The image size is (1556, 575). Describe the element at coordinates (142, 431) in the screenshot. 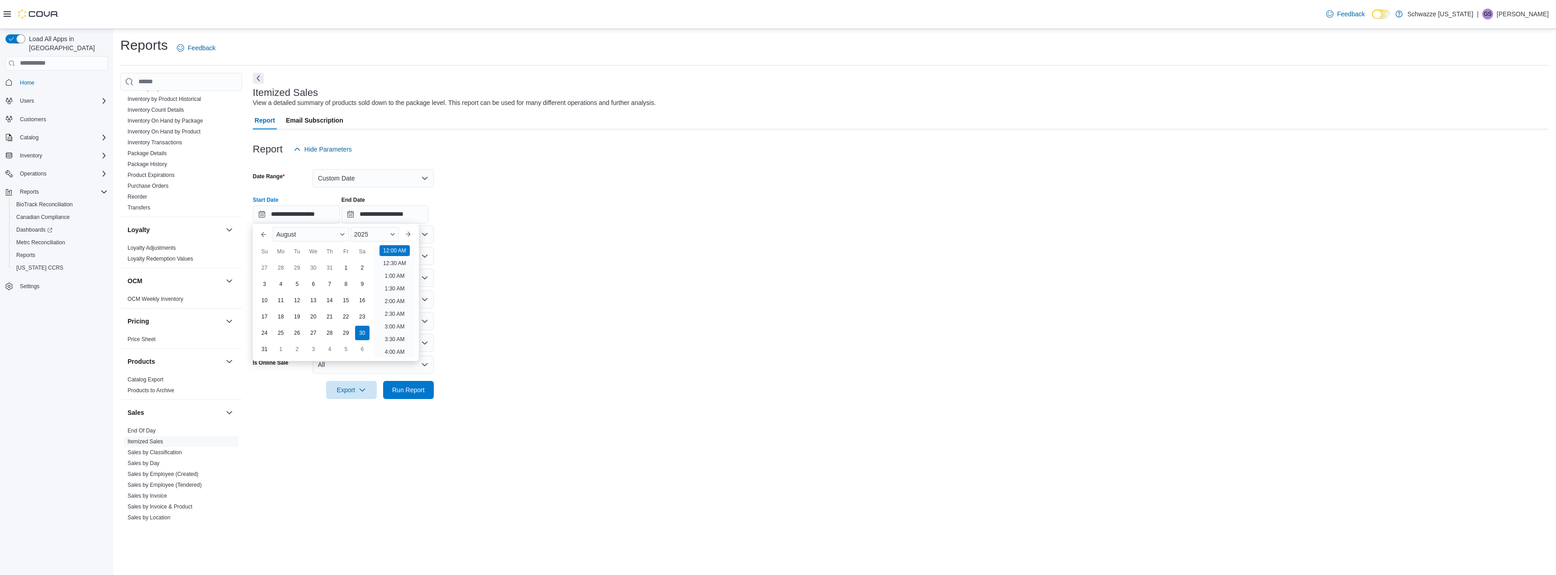

I see `span: End Of Day` at that location.